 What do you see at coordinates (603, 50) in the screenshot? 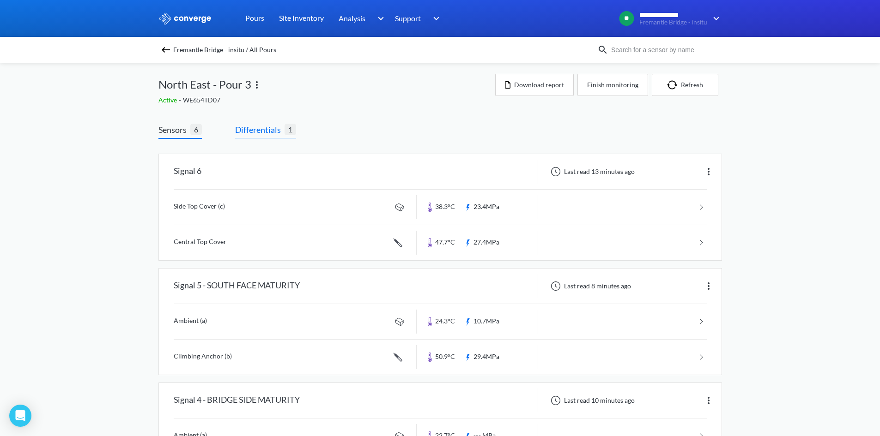
I see `img: icon-search.svg` at bounding box center [603, 50].